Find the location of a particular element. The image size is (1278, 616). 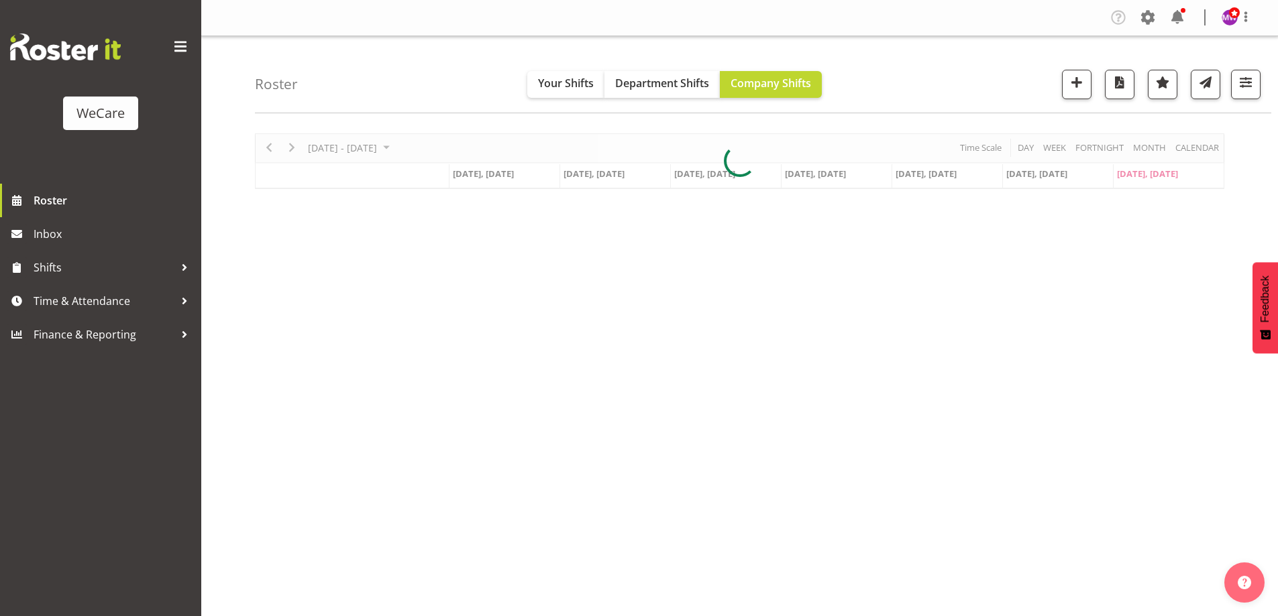

button: Send a list of all shifts for the selected filtered period to all rostered employees. is located at coordinates (1205, 85).